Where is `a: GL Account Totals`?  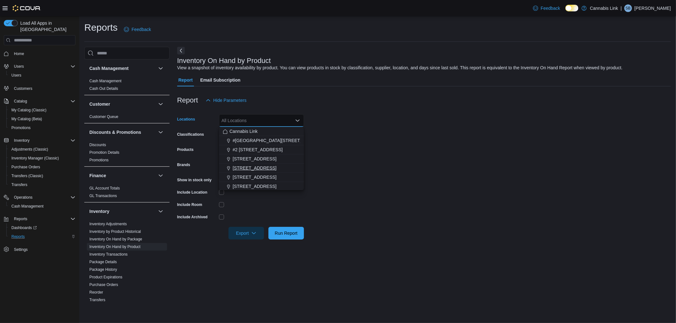
a: GL Account Totals is located at coordinates (105, 188).